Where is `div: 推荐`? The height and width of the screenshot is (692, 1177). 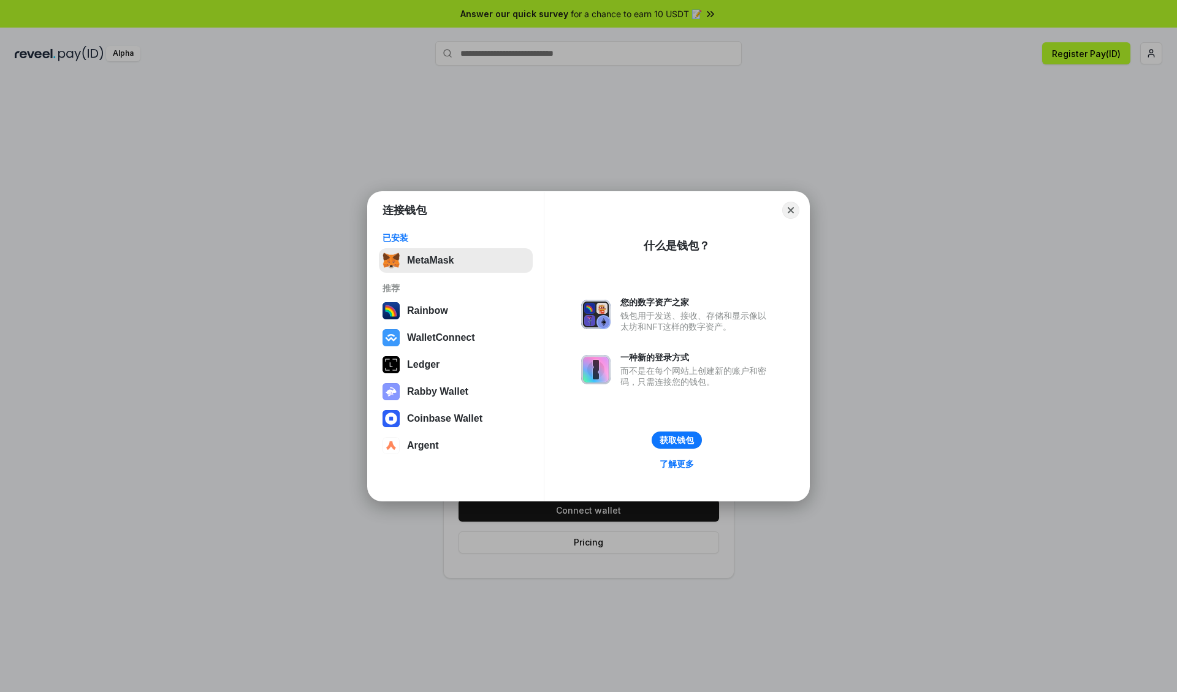
div: 推荐 is located at coordinates (455, 288).